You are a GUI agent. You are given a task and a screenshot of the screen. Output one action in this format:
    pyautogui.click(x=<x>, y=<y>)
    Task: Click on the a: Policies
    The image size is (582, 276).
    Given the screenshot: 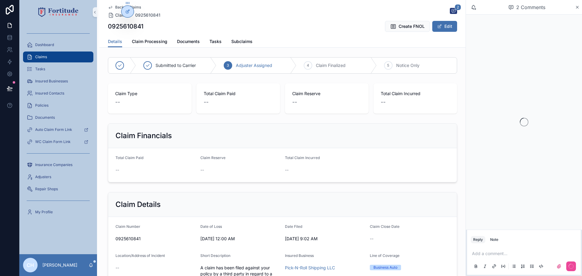 What is the action you would take?
    pyautogui.click(x=58, y=105)
    